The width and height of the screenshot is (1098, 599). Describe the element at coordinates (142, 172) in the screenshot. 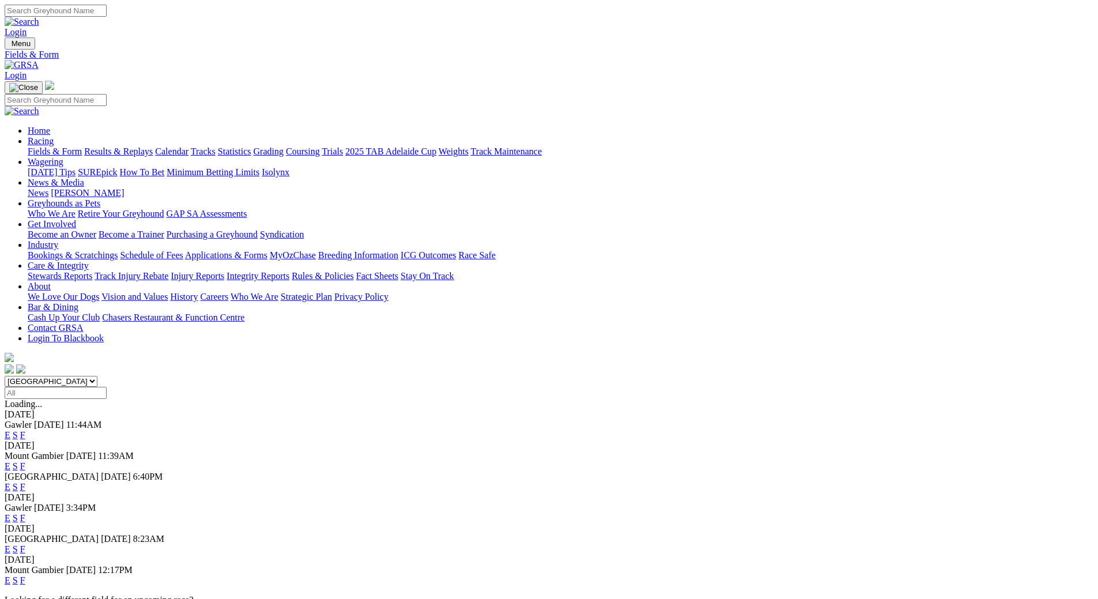

I see `a: How To Bet` at that location.